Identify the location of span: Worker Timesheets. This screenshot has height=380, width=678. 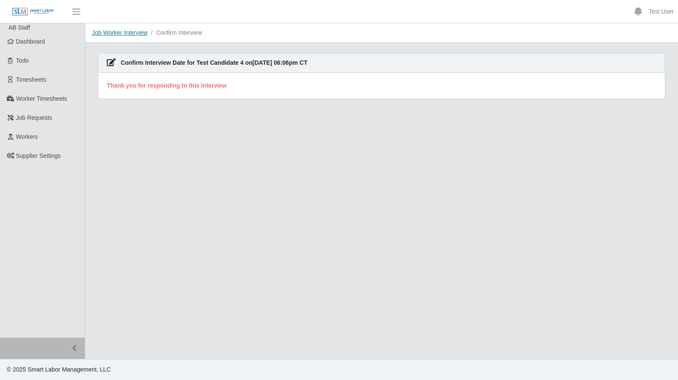
(42, 99).